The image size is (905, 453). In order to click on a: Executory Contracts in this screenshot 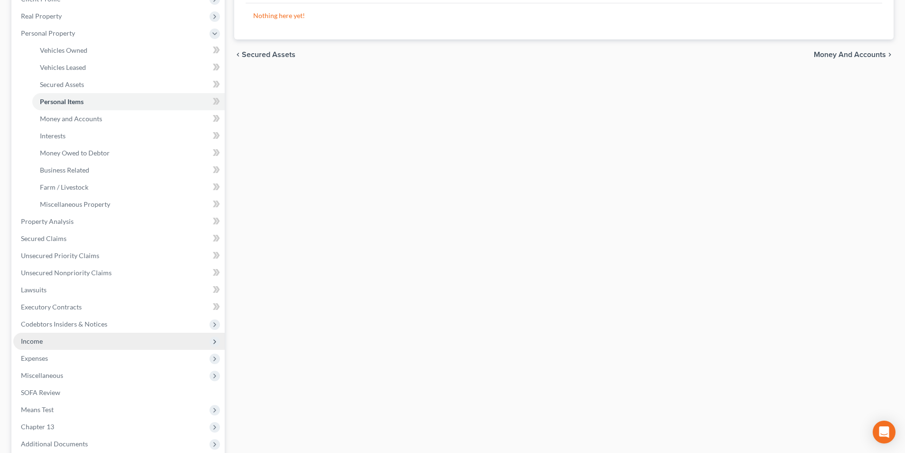, I will do `click(119, 307)`.